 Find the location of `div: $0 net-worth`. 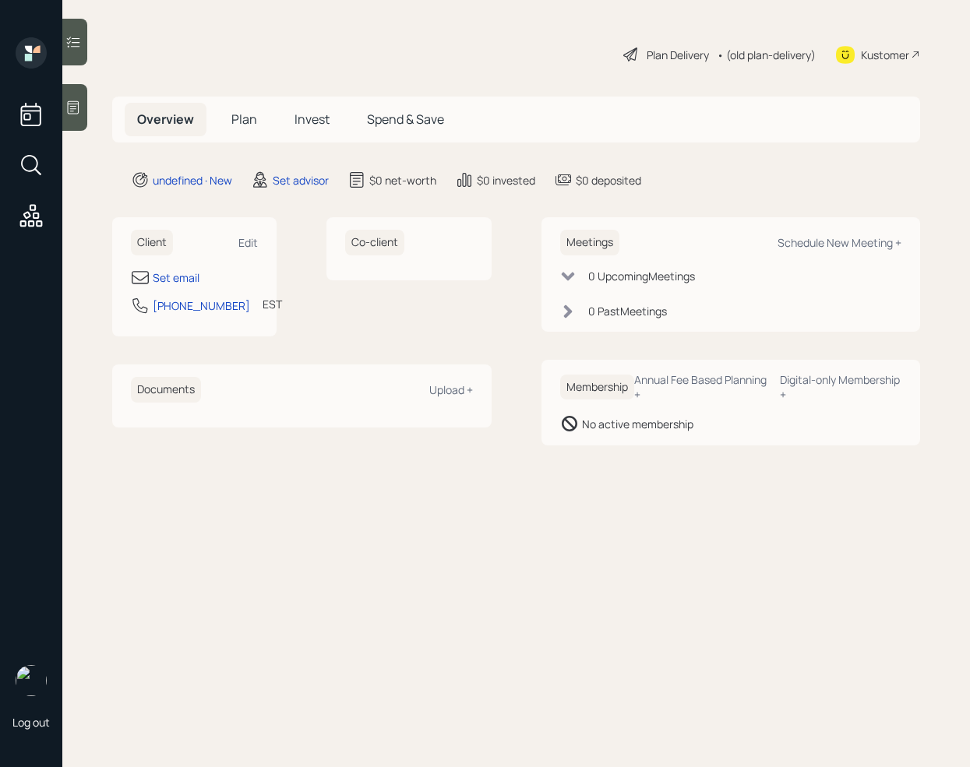

div: $0 net-worth is located at coordinates (403, 180).